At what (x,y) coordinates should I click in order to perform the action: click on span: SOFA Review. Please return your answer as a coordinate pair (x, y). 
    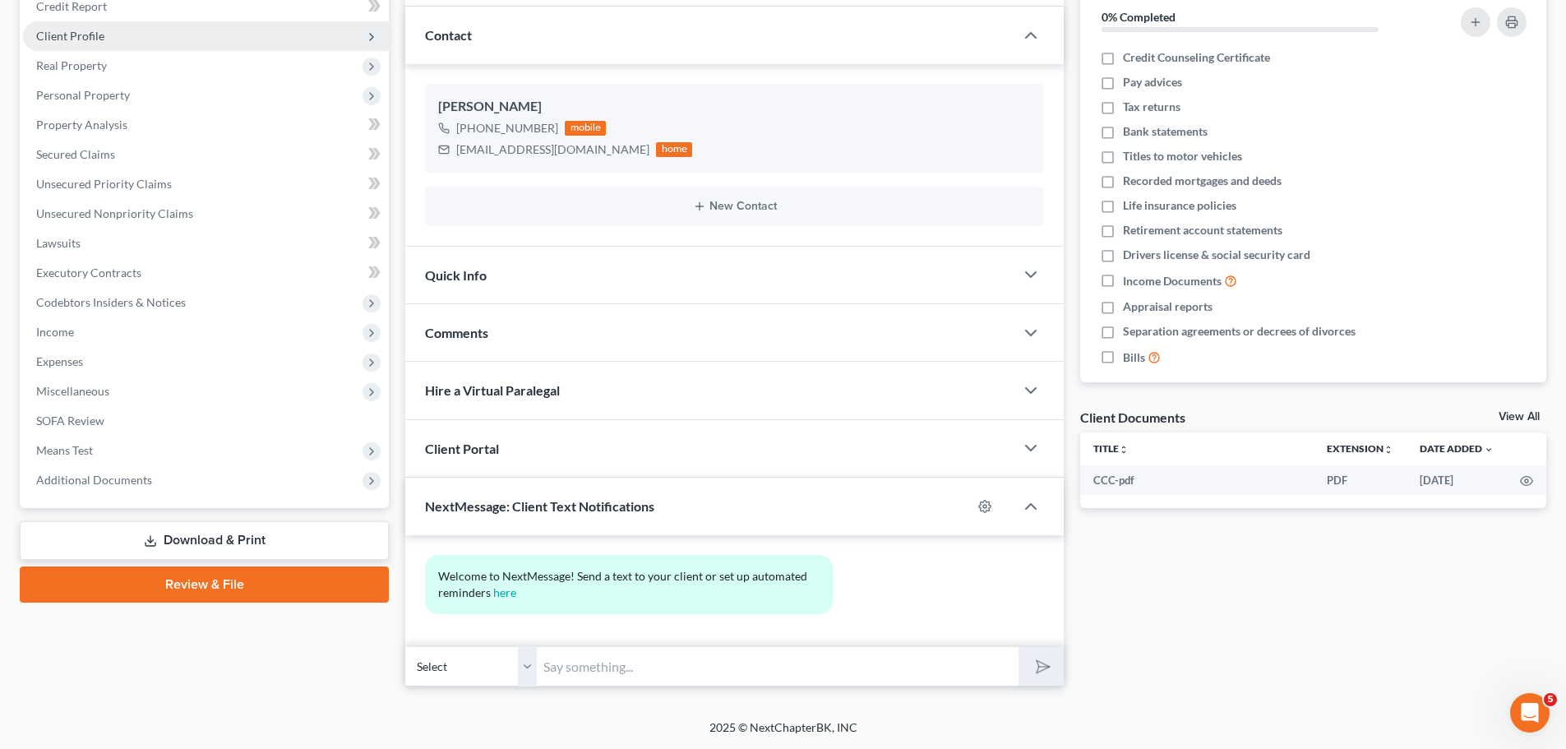
    Looking at the image, I should click on (70, 420).